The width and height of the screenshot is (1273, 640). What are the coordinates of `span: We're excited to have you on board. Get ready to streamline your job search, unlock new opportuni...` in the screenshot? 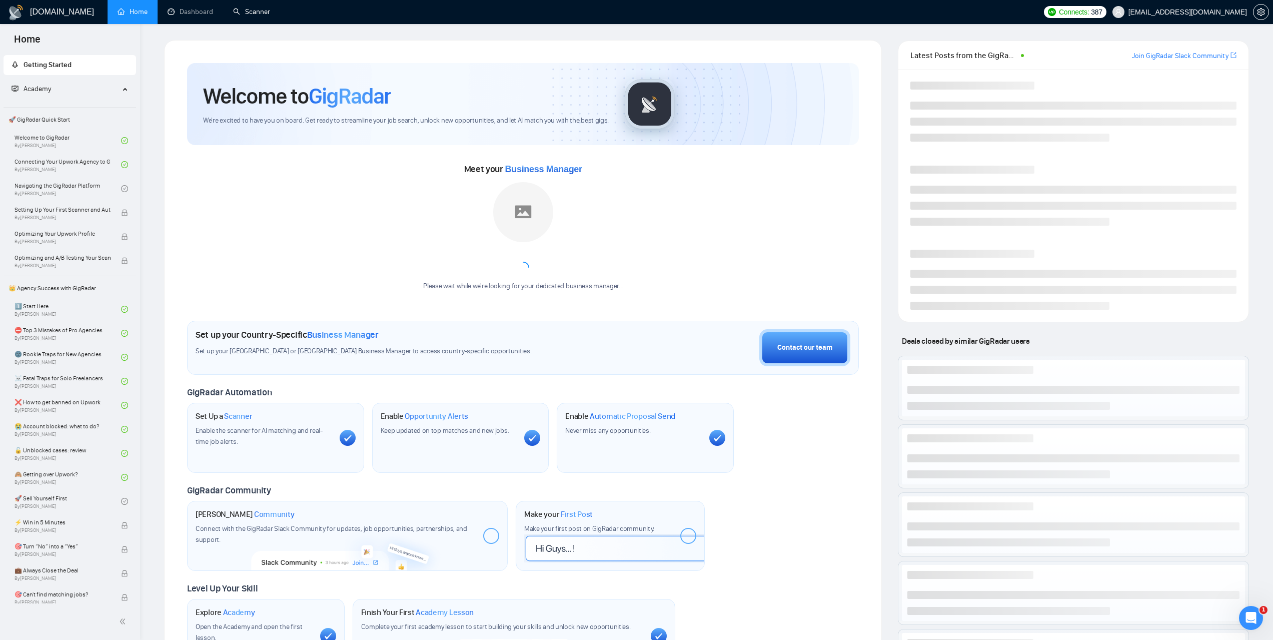 It's located at (406, 121).